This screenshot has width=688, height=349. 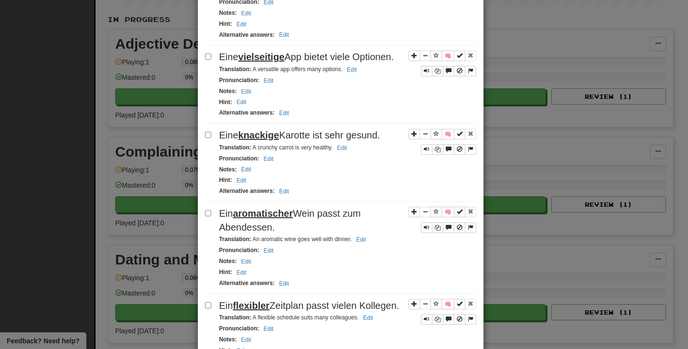 I want to click on span: Eine App bietet viele Optionen., so click(x=307, y=57).